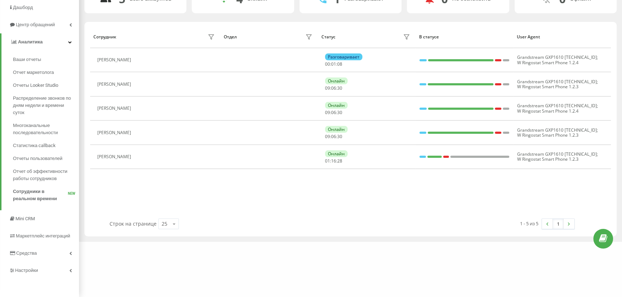  What do you see at coordinates (344, 57) in the screenshot?
I see `div: Разговаривает` at bounding box center [344, 57].